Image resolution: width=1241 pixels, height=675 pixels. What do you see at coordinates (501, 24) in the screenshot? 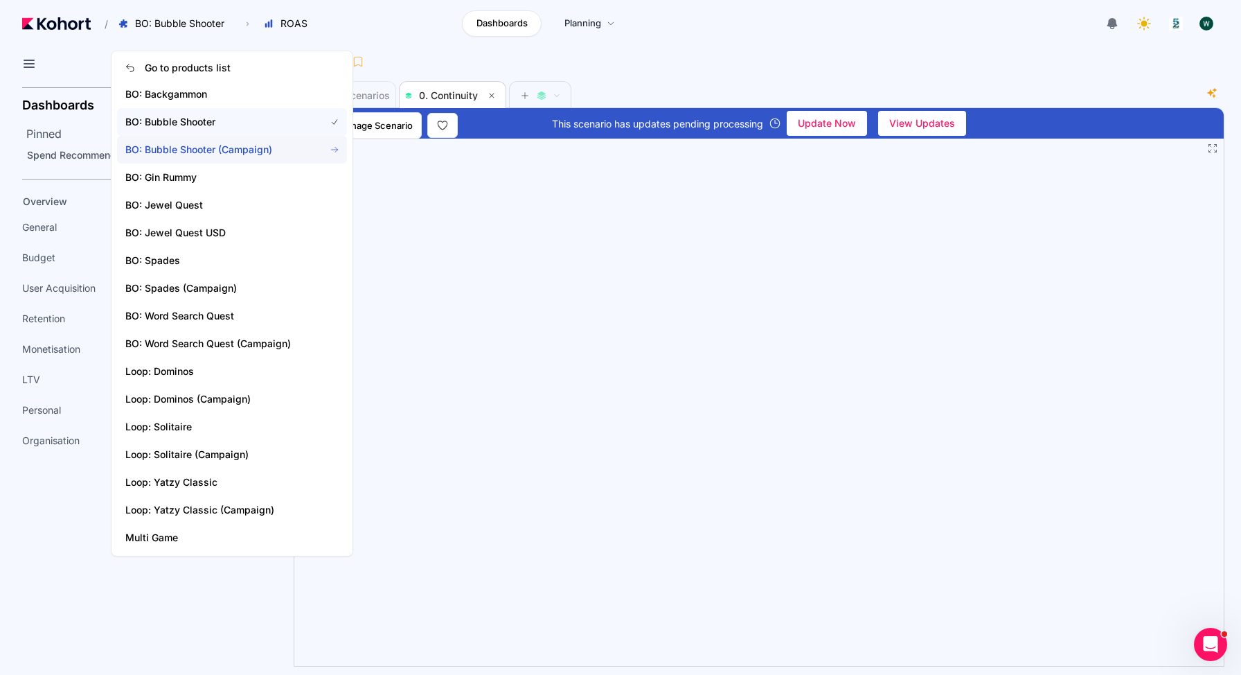
I see `a: Dashboards` at bounding box center [501, 24].